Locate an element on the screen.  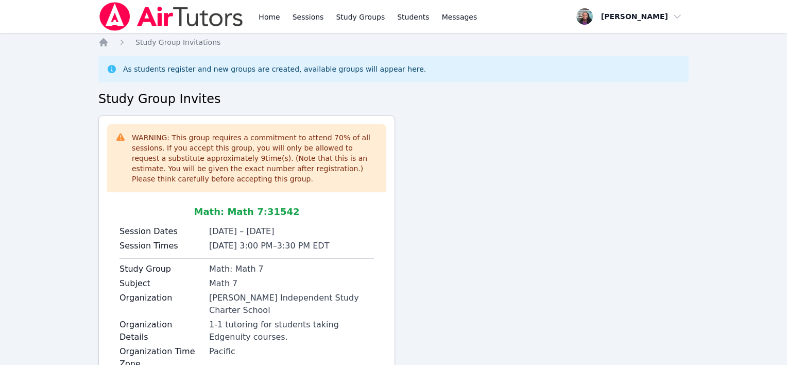
label: Session Times is located at coordinates (161, 246).